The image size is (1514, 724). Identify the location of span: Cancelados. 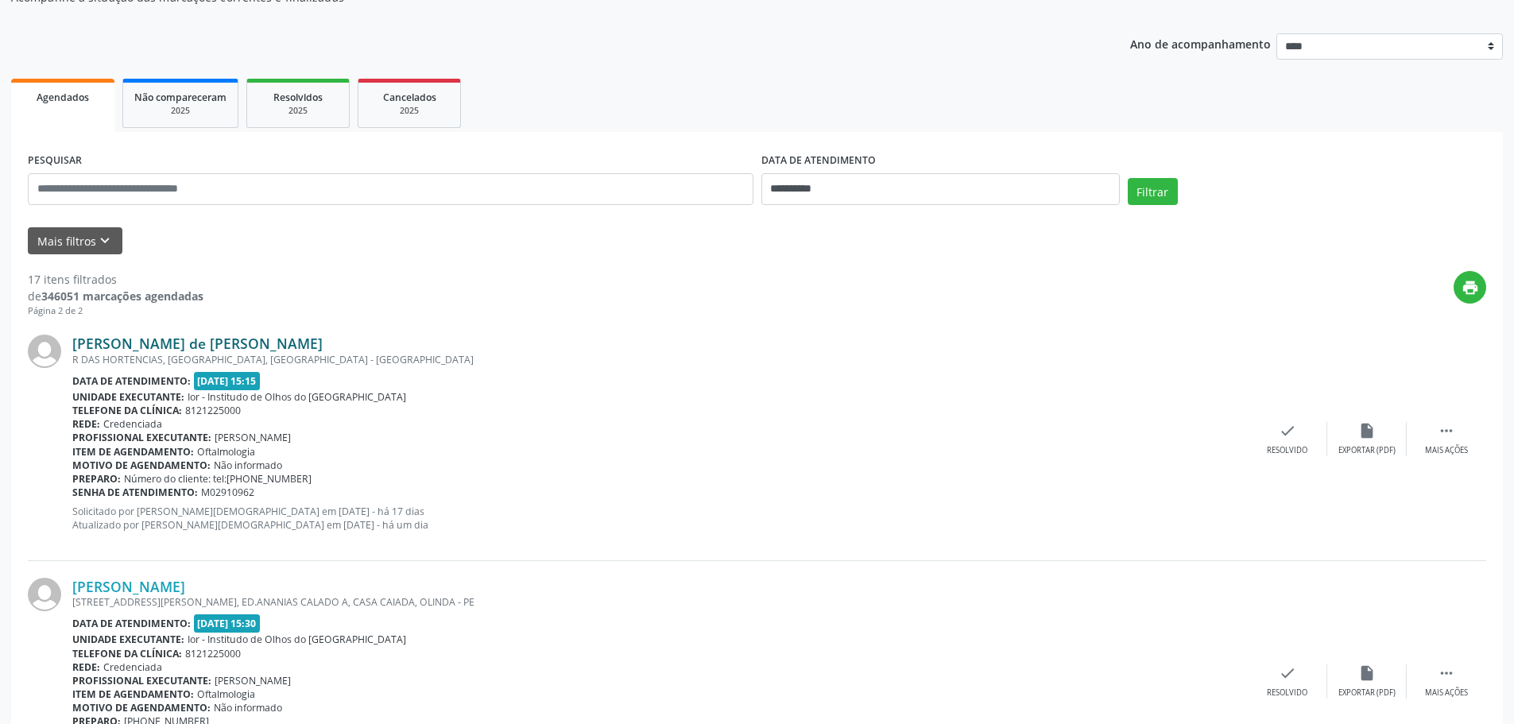
(409, 97).